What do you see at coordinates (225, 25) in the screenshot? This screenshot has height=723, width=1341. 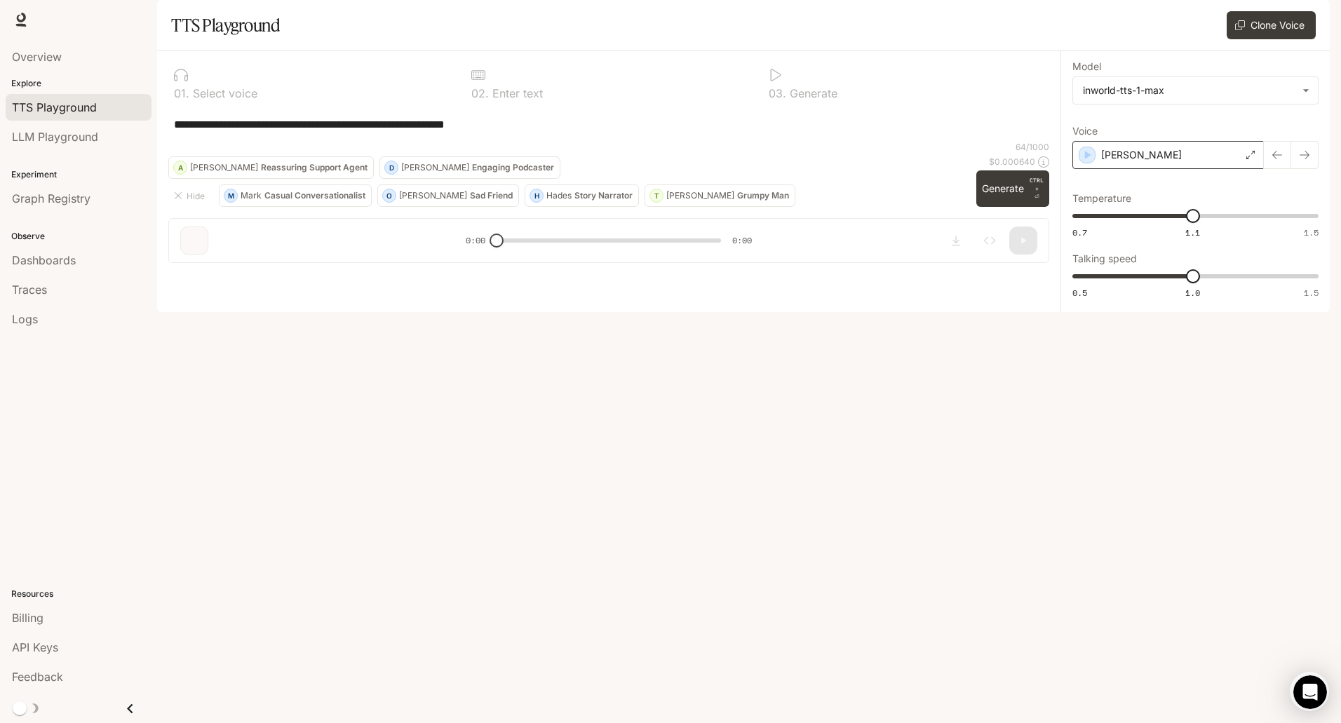 I see `h1: TTS Playground` at bounding box center [225, 25].